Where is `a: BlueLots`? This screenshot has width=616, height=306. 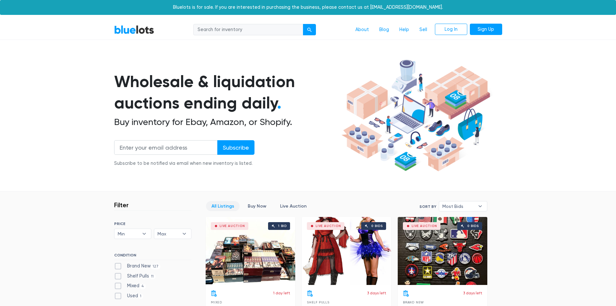 a: BlueLots is located at coordinates (134, 29).